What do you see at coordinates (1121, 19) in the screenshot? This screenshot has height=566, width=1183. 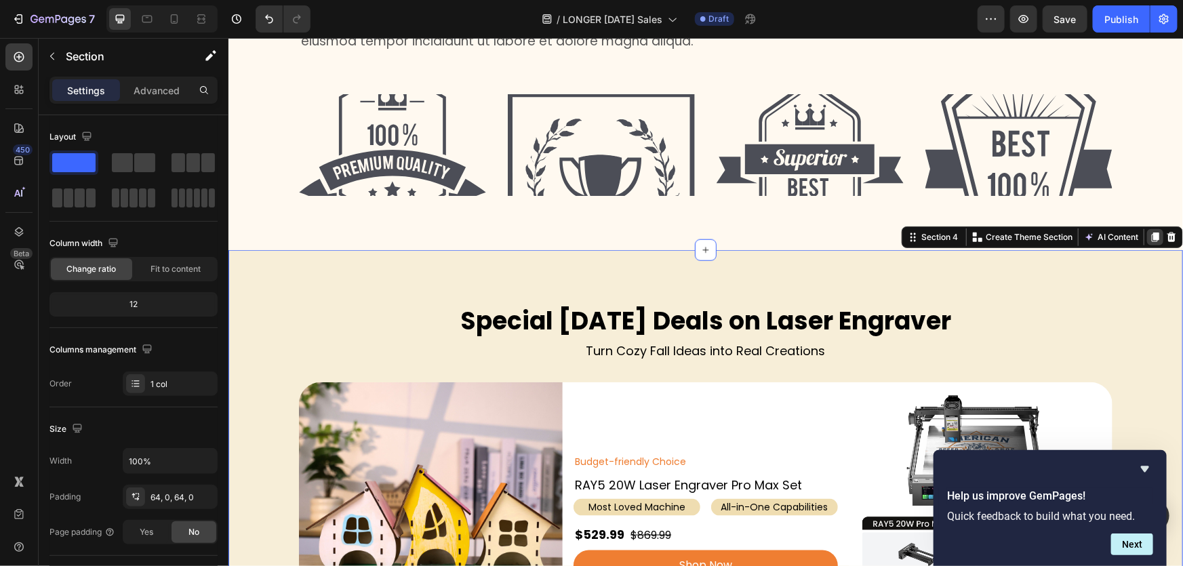 I see `button: Publish` at bounding box center [1121, 19].